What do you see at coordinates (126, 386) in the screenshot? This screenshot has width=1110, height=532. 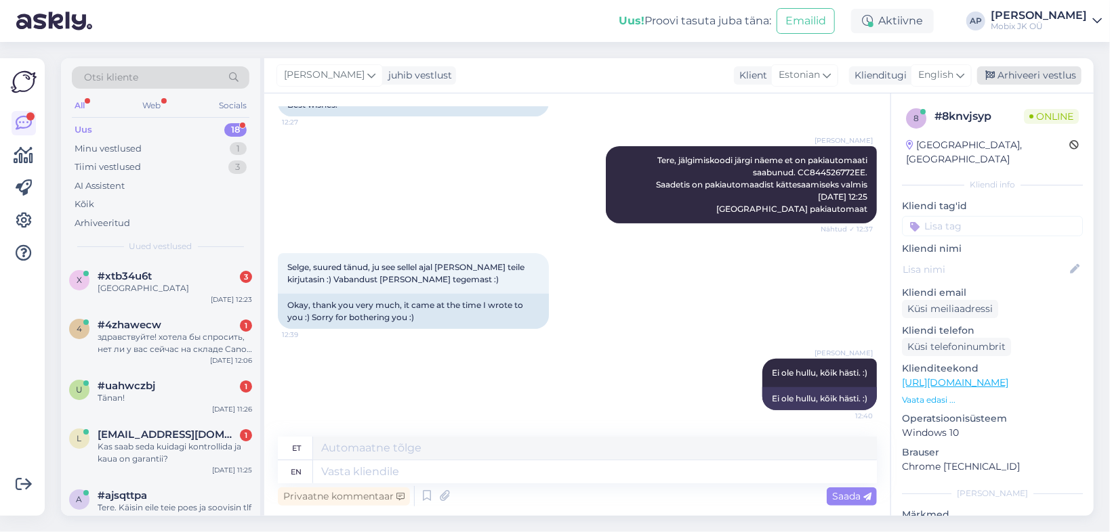 I see `span: #uahwczbj` at bounding box center [126, 386].